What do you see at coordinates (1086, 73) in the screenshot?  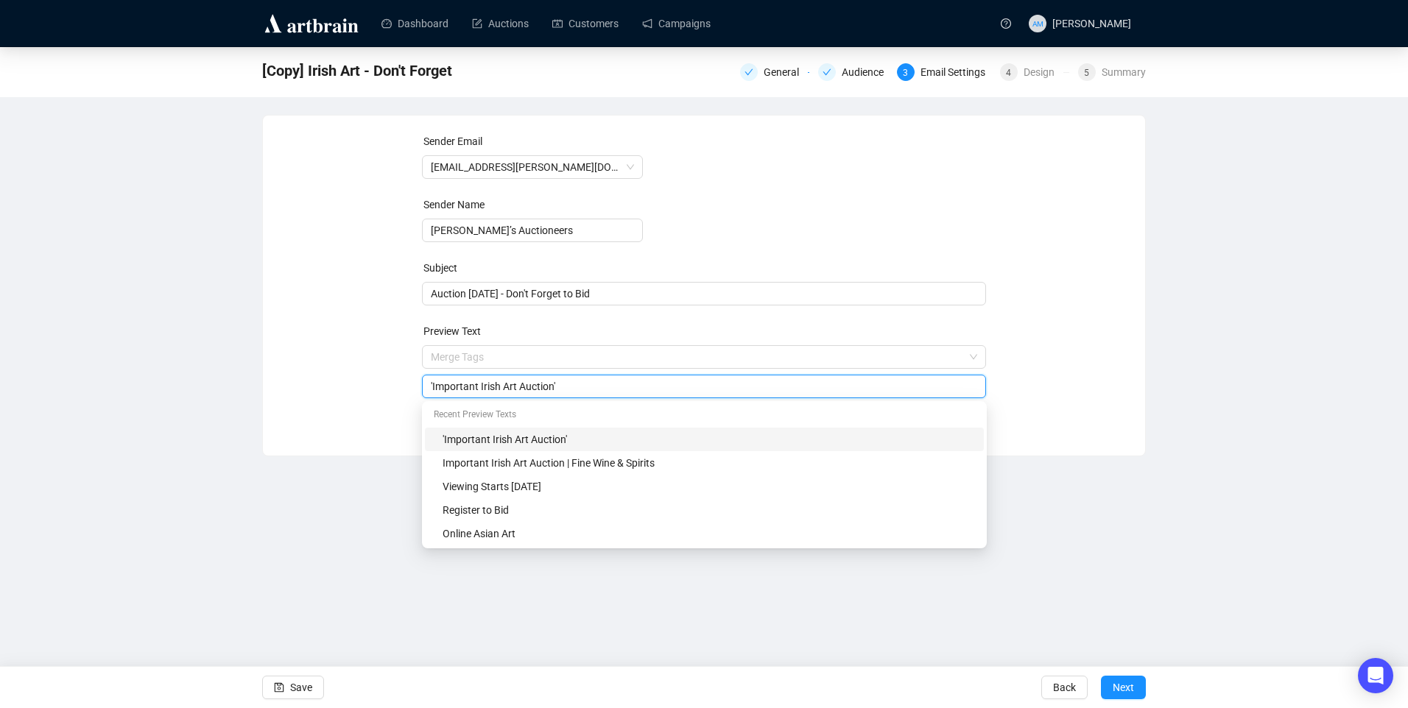 I see `span: 5` at bounding box center [1086, 73].